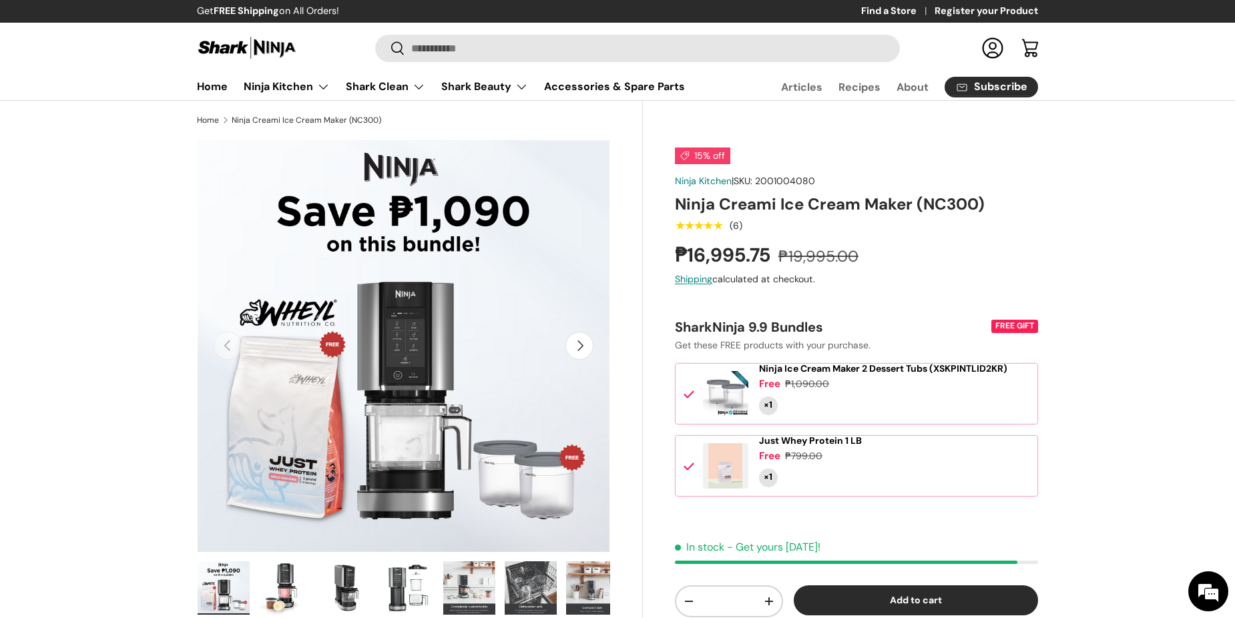 The width and height of the screenshot is (1235, 618). Describe the element at coordinates (807, 384) in the screenshot. I see `div: ₱1,090.00` at that location.